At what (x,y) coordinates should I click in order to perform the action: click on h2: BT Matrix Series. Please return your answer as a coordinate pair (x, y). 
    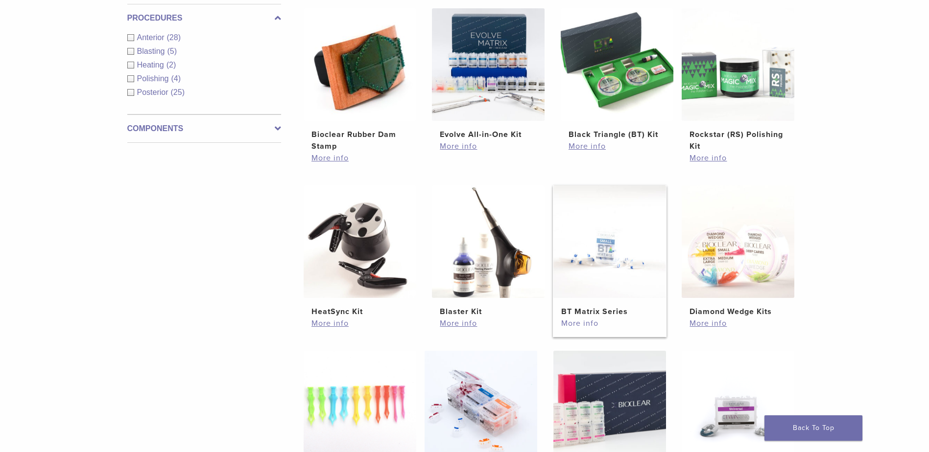
    Looking at the image, I should click on (610, 312).